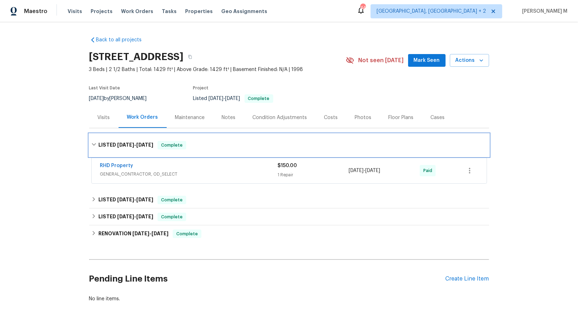  What do you see at coordinates (427, 60) in the screenshot?
I see `span: Mark Seen` at bounding box center [427, 60].